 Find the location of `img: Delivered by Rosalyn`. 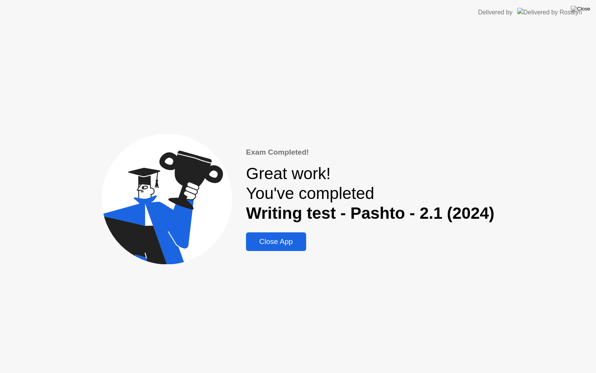

img: Delivered by Rosalyn is located at coordinates (550, 12).